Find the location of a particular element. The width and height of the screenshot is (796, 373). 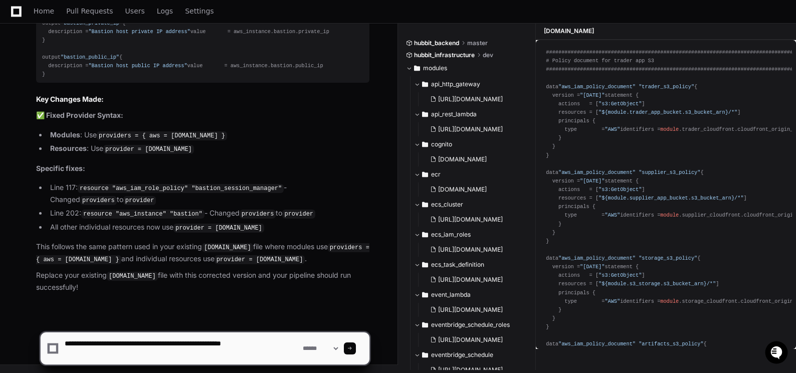

div: We're available if you need us! is located at coordinates (80, 89).